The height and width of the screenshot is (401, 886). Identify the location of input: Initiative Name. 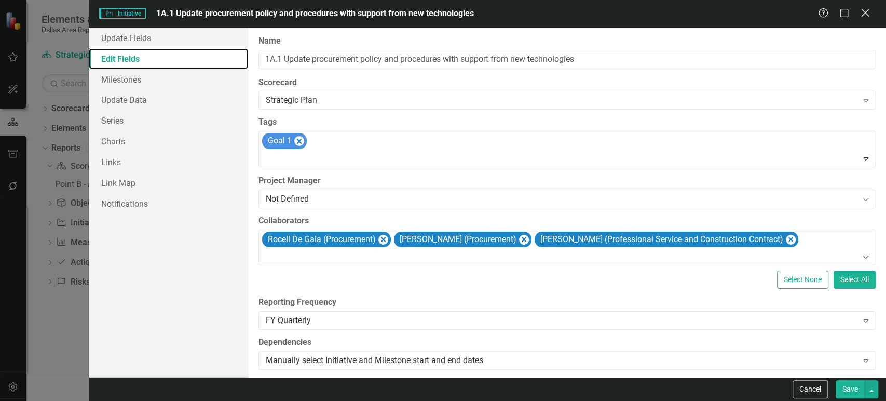
(567, 59).